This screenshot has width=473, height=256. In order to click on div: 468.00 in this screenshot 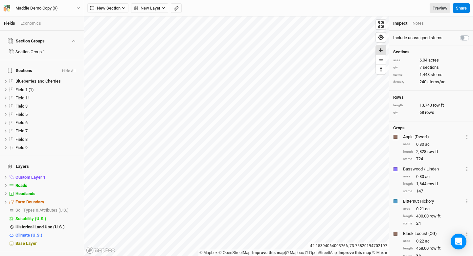, I will do `click(436, 248)`.